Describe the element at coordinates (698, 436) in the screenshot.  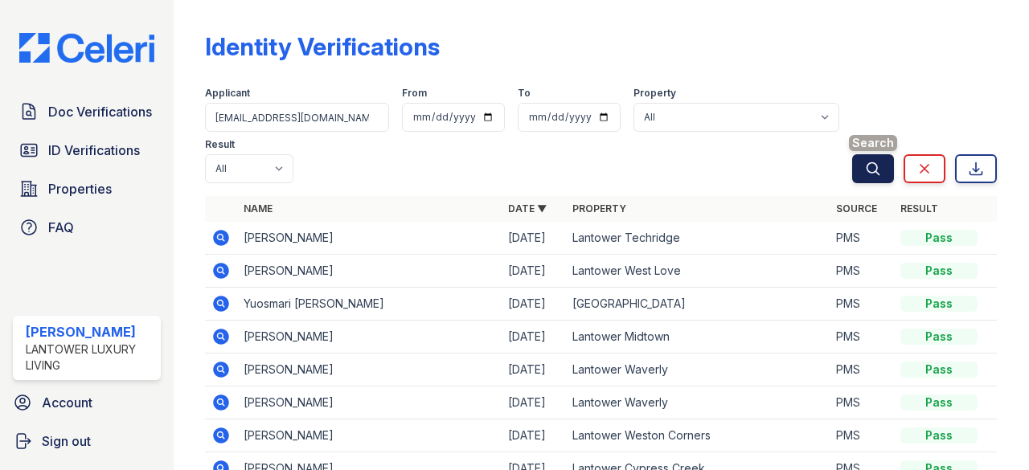
I see `td: Lantower Weston Corners` at that location.